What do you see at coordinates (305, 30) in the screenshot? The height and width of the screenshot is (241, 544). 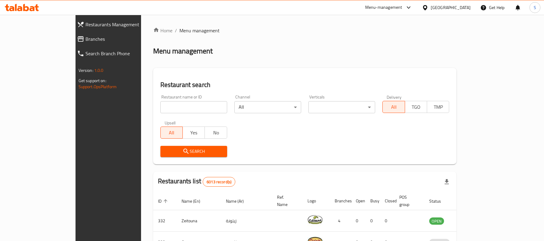 I see `nav: breadcrumb` at bounding box center [305, 30].